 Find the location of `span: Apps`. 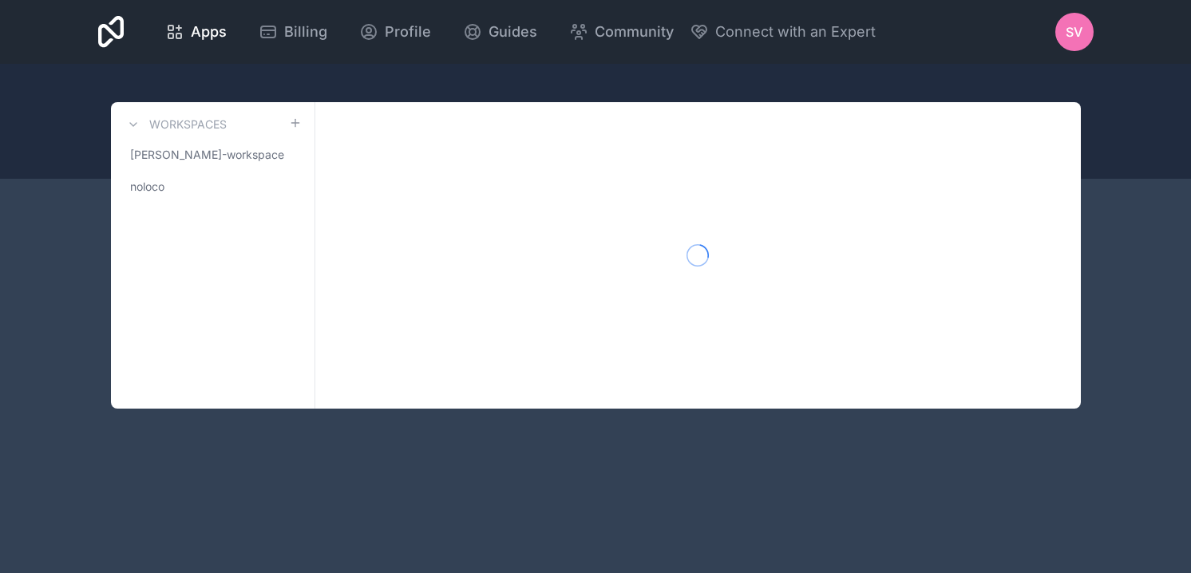

span: Apps is located at coordinates (208, 32).